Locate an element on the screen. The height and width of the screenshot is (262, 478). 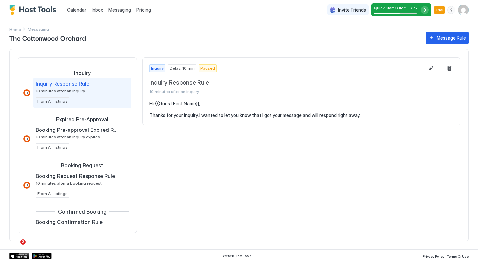
a: Home is located at coordinates (15, 29).